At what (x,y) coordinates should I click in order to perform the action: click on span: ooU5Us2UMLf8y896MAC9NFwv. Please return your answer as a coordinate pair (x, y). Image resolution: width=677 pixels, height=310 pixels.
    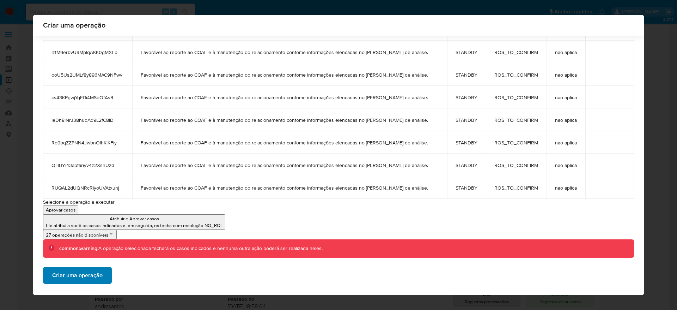
    Looking at the image, I should click on (87, 75).